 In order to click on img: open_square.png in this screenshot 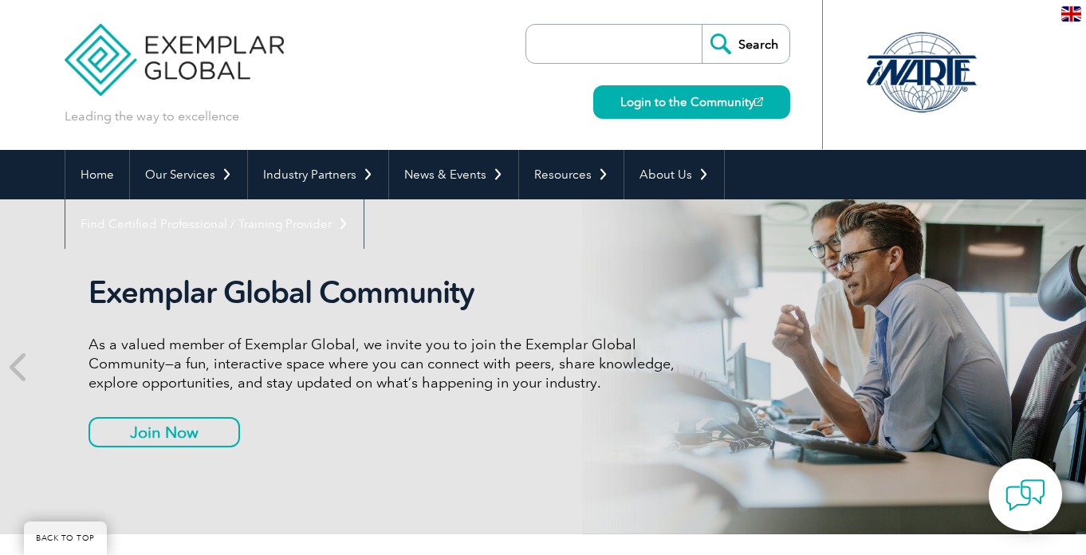, I will do `click(758, 101)`.